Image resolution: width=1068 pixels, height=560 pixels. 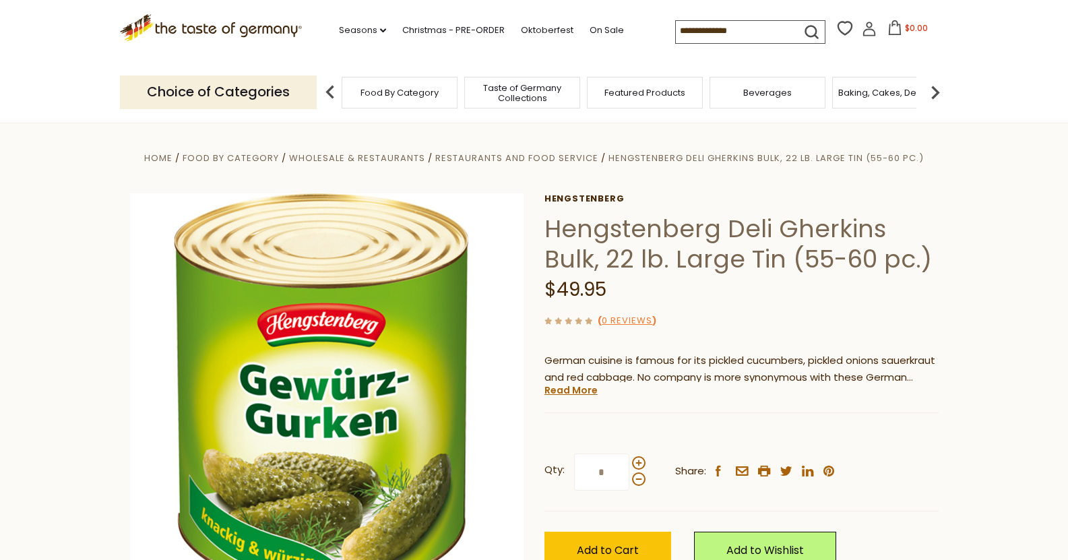 I want to click on a: On Sale, so click(x=607, y=30).